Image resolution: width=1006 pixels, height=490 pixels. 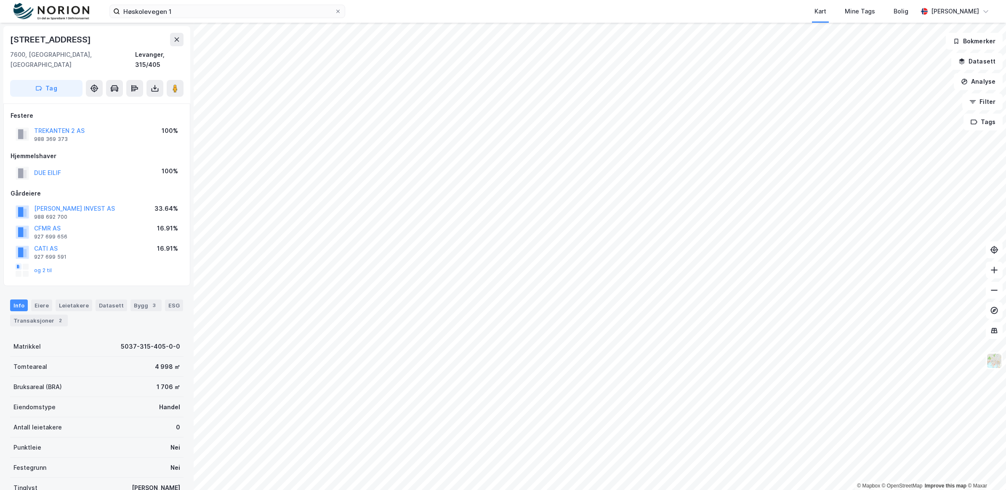 What do you see at coordinates (27, 347) in the screenshot?
I see `div: Matrikkel` at bounding box center [27, 347].